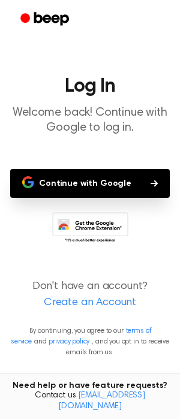  I want to click on a: Beep, so click(46, 19).